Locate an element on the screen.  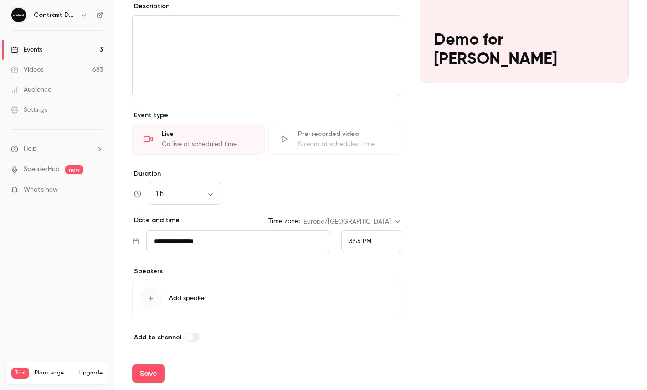
span: Add speaker is located at coordinates (188, 298).